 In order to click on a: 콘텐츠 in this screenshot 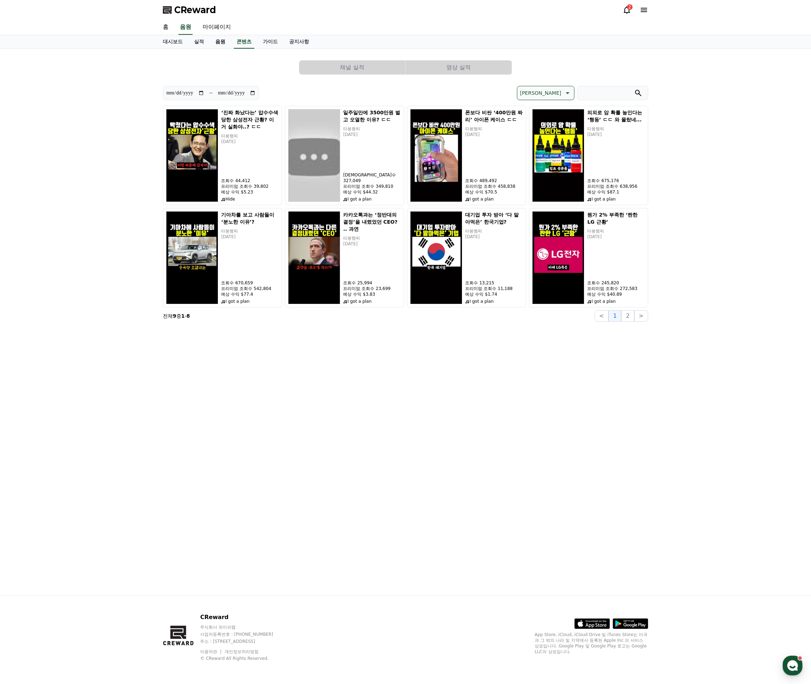, I will do `click(244, 42)`.